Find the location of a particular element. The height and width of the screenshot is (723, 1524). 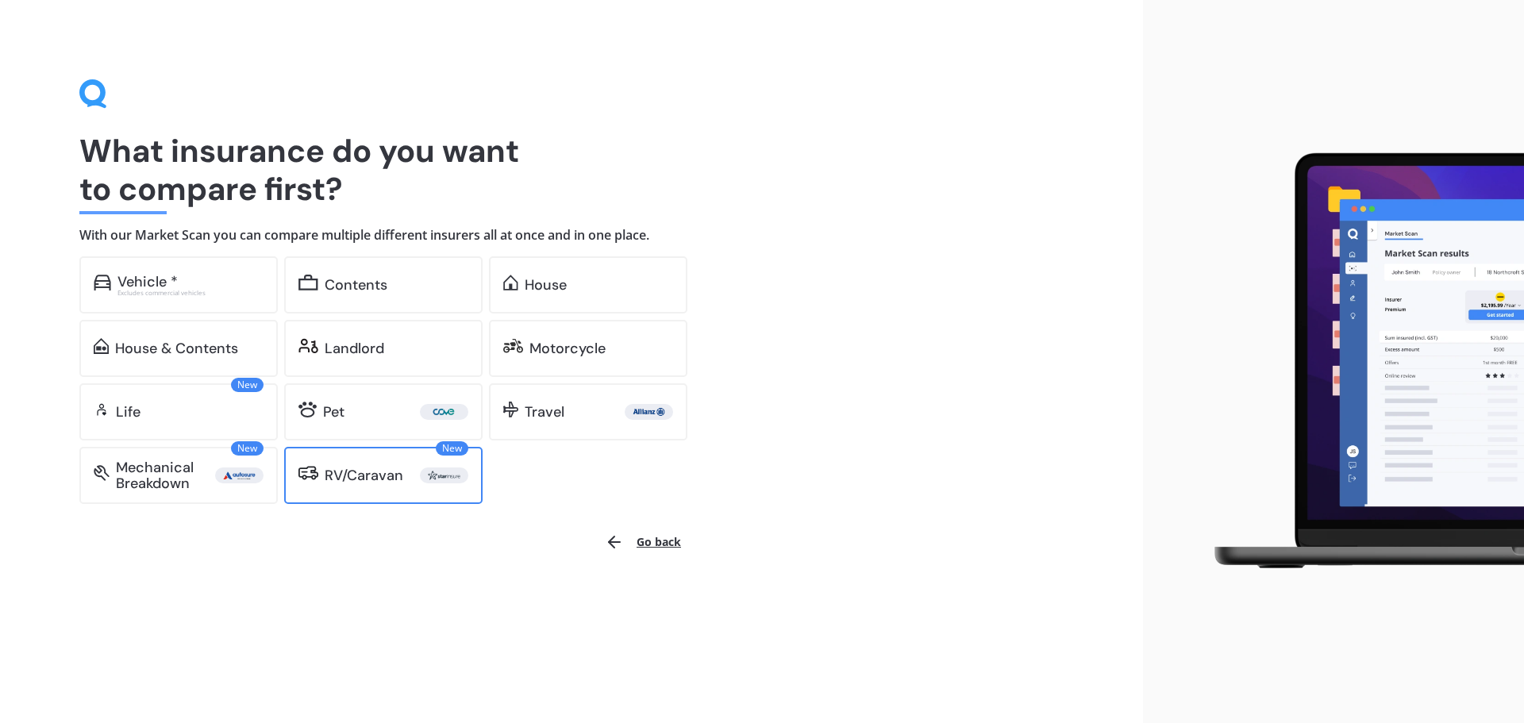

div: Motorcycle is located at coordinates (567, 348).